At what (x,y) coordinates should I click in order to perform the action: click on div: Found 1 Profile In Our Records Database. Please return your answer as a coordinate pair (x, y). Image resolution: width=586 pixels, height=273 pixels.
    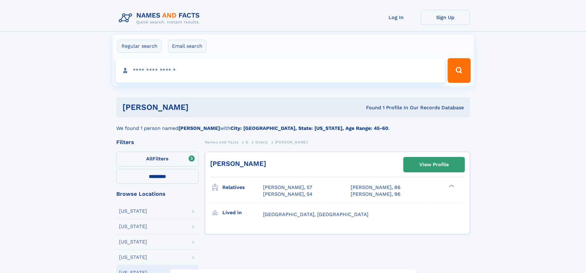
    Looking at the image, I should click on (370, 108).